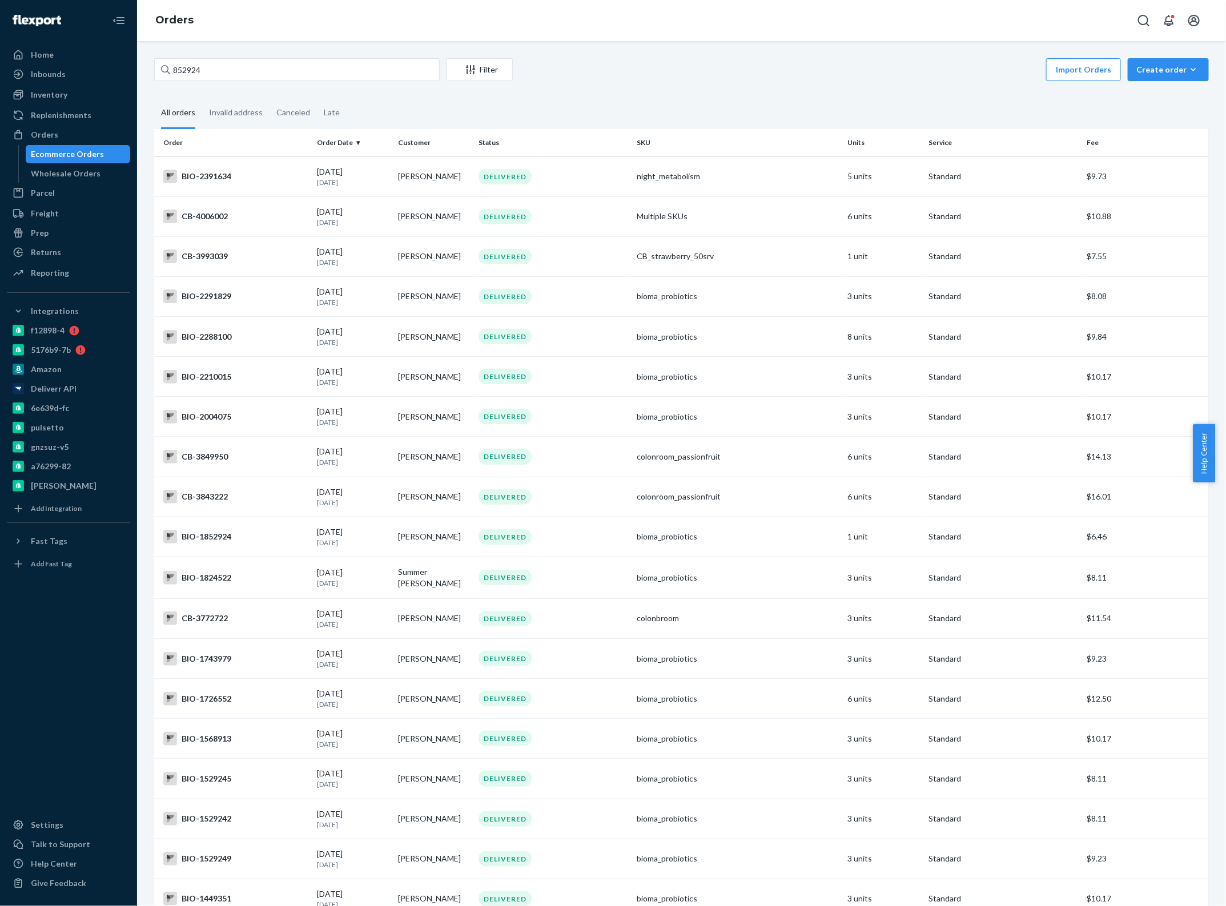 The image size is (1226, 906). I want to click on div: BIO-2210015, so click(235, 377).